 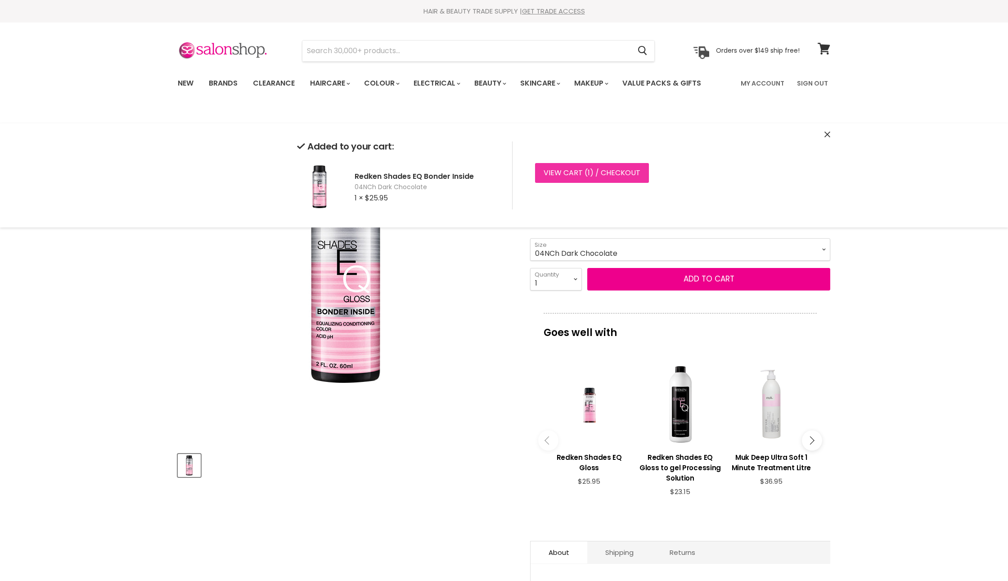 What do you see at coordinates (381, 83) in the screenshot?
I see `a: Colour` at bounding box center [381, 83].